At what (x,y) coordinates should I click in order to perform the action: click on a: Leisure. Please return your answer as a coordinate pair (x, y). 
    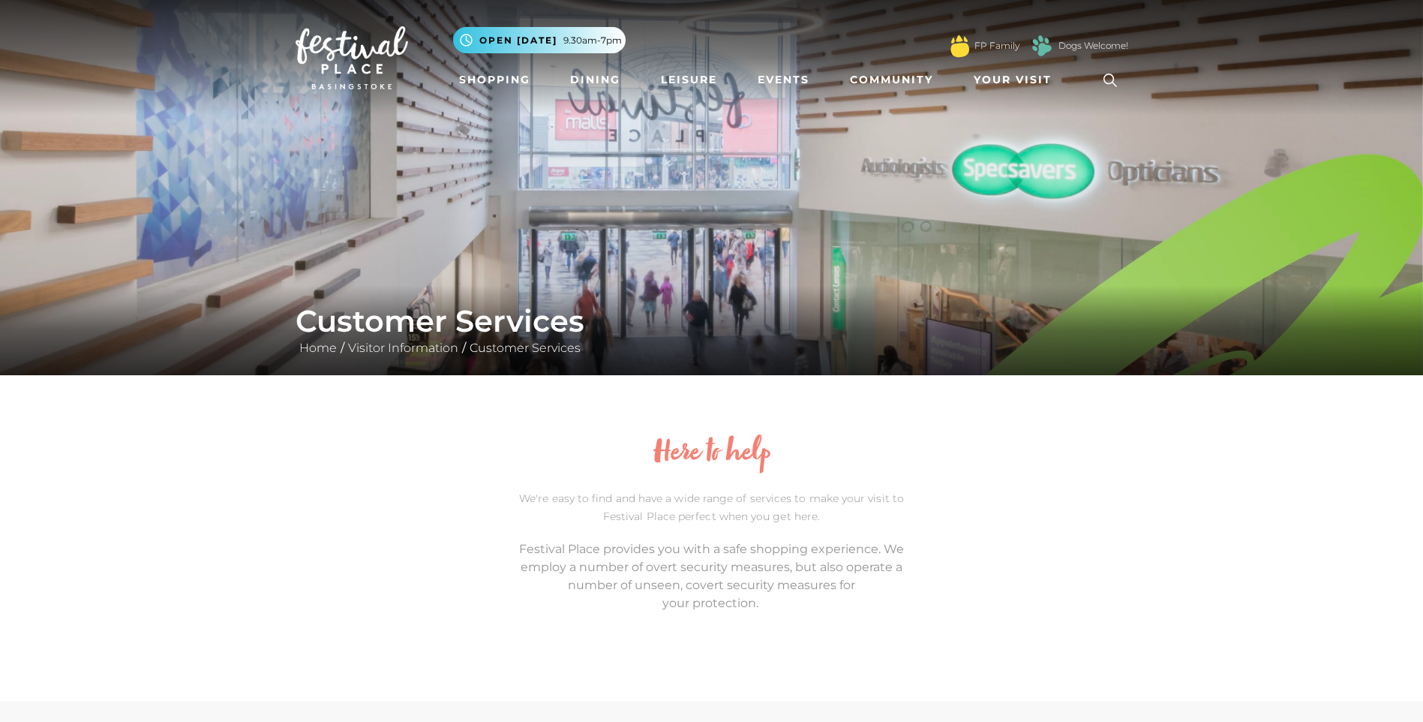
    Looking at the image, I should click on (689, 80).